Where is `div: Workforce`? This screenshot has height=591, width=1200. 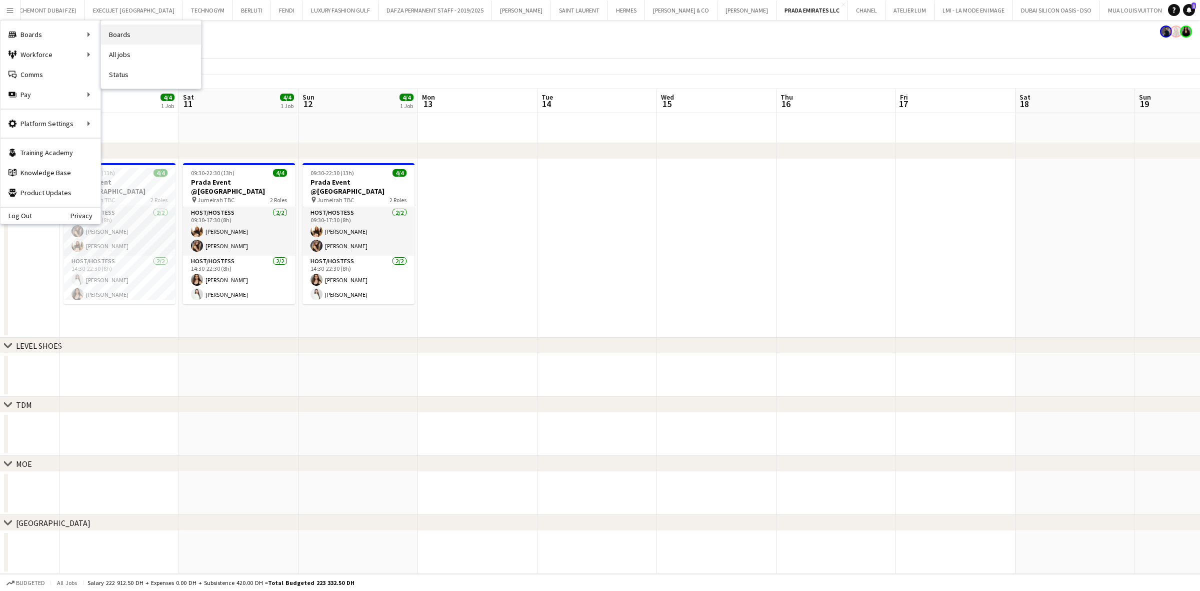
div: Workforce is located at coordinates (51, 55).